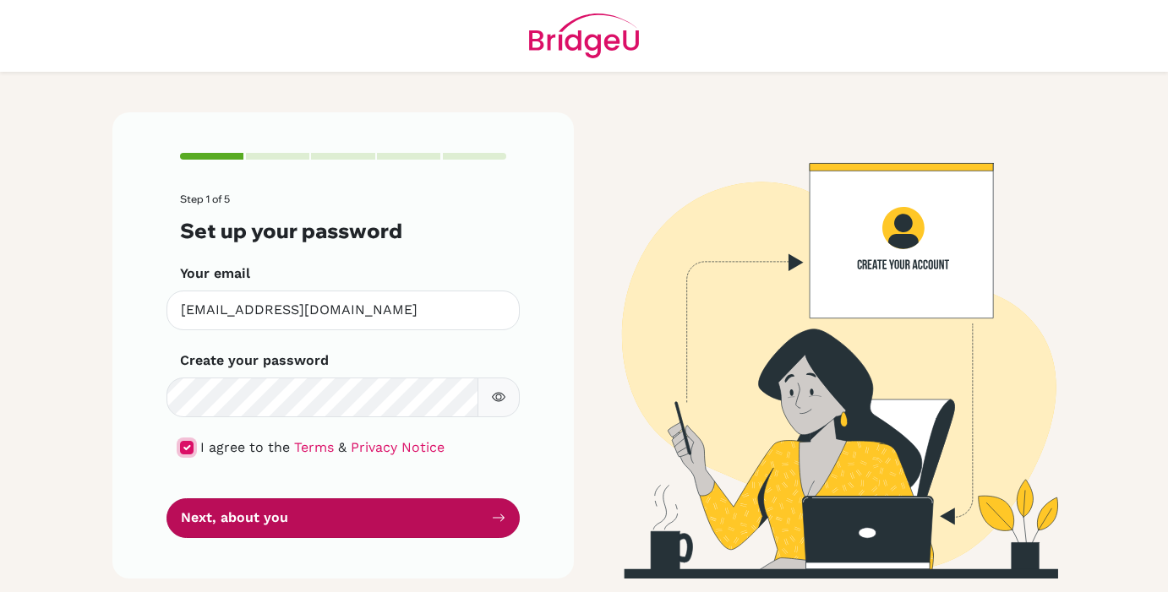 This screenshot has height=592, width=1168. Describe the element at coordinates (343, 518) in the screenshot. I see `button: Next, about you` at that location.